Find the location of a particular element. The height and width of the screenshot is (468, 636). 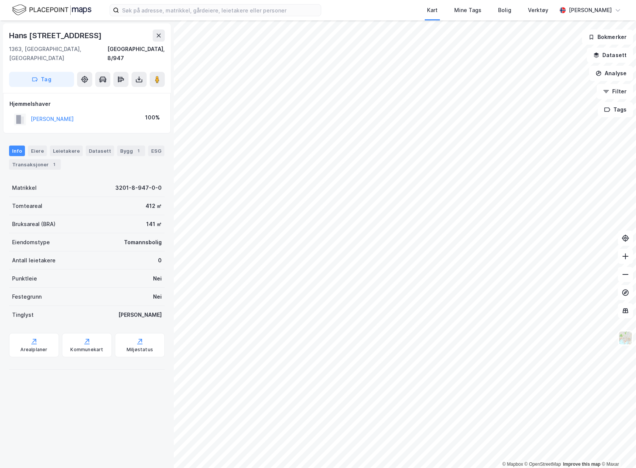

img: logo.f888ab2527a4732fd821a326f86c7f29.svg is located at coordinates (52, 10).